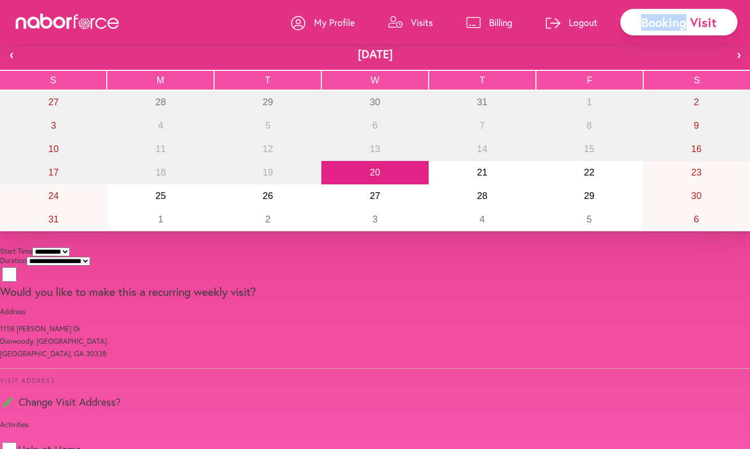  I want to click on button: August 16, 2025, so click(696, 149).